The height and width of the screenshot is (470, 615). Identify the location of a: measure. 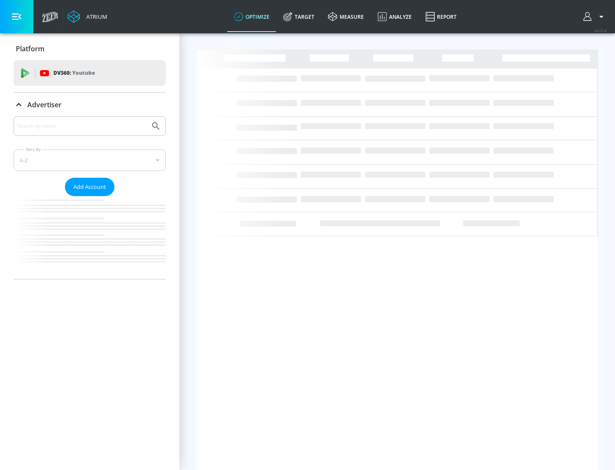
(346, 17).